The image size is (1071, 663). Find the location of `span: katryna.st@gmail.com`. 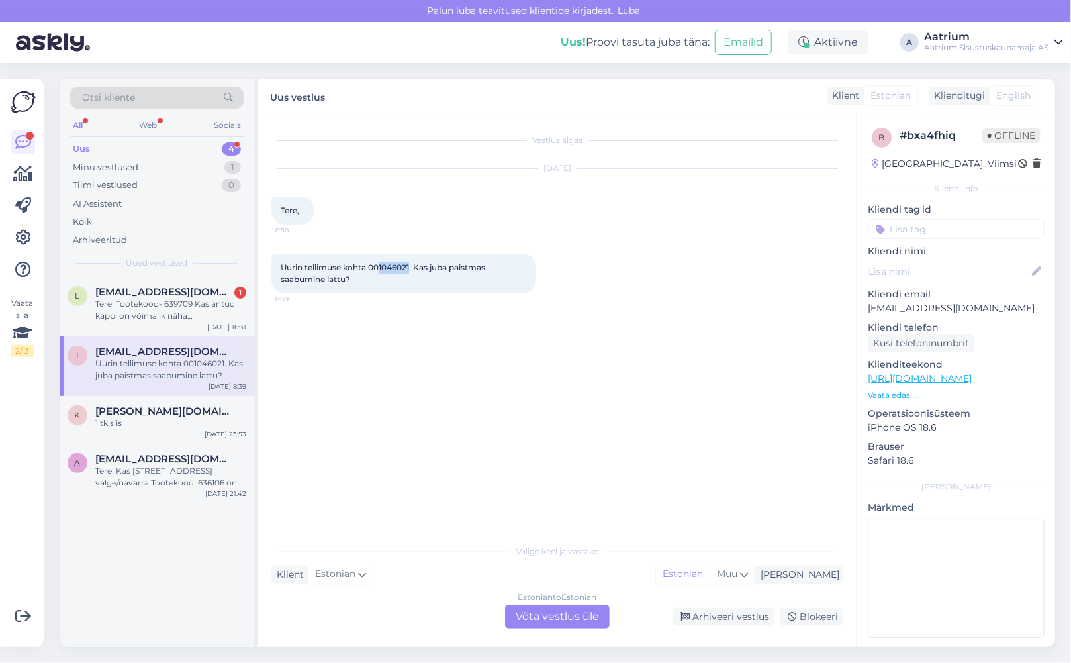

span: katryna.st@gmail.com is located at coordinates (164, 411).